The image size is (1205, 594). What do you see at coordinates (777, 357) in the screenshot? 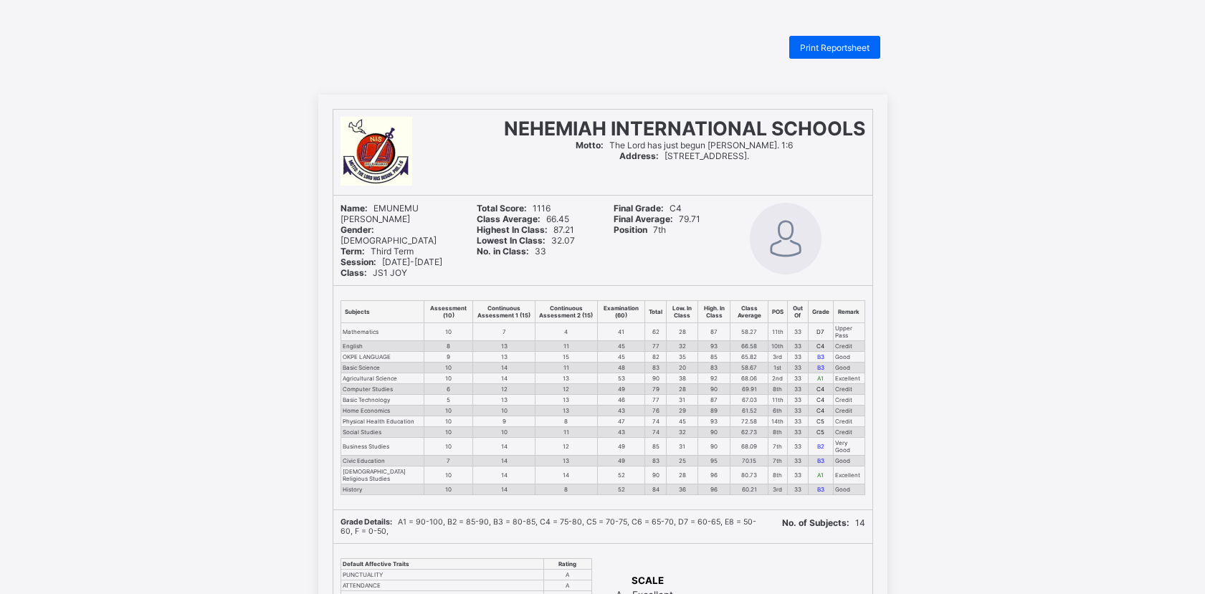
I see `td: 3rd` at bounding box center [777, 357].